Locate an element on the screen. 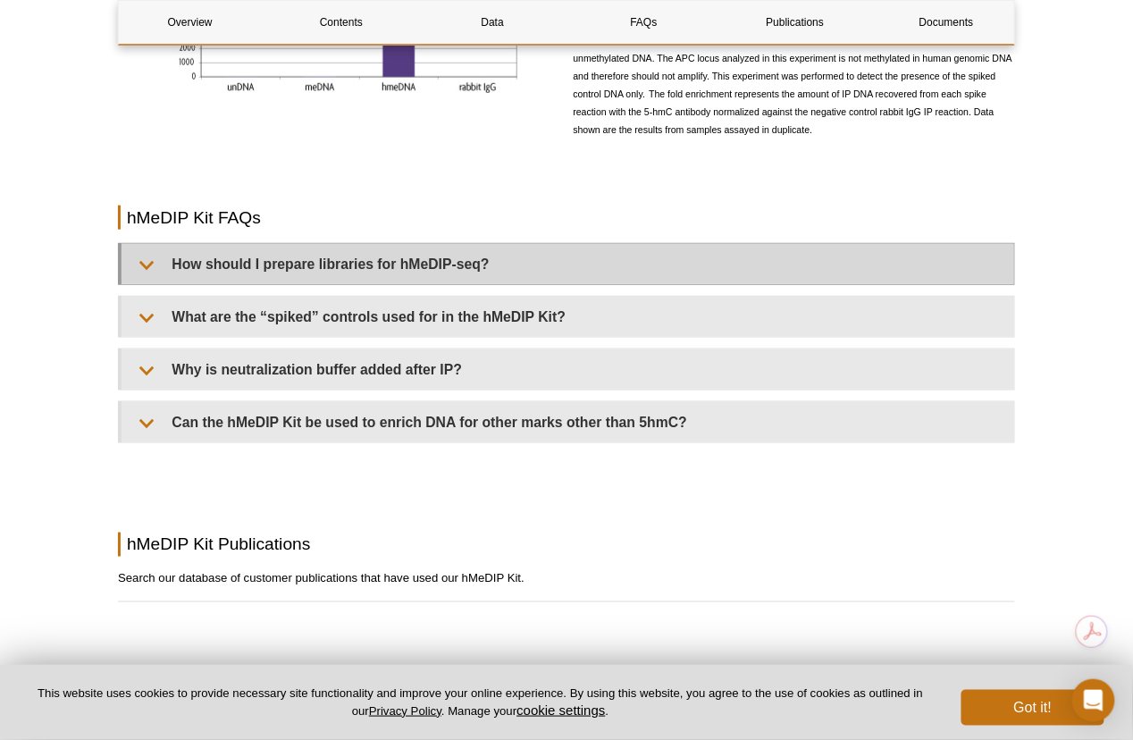 This screenshot has height=740, width=1133. a: Publications is located at coordinates (794, 22).